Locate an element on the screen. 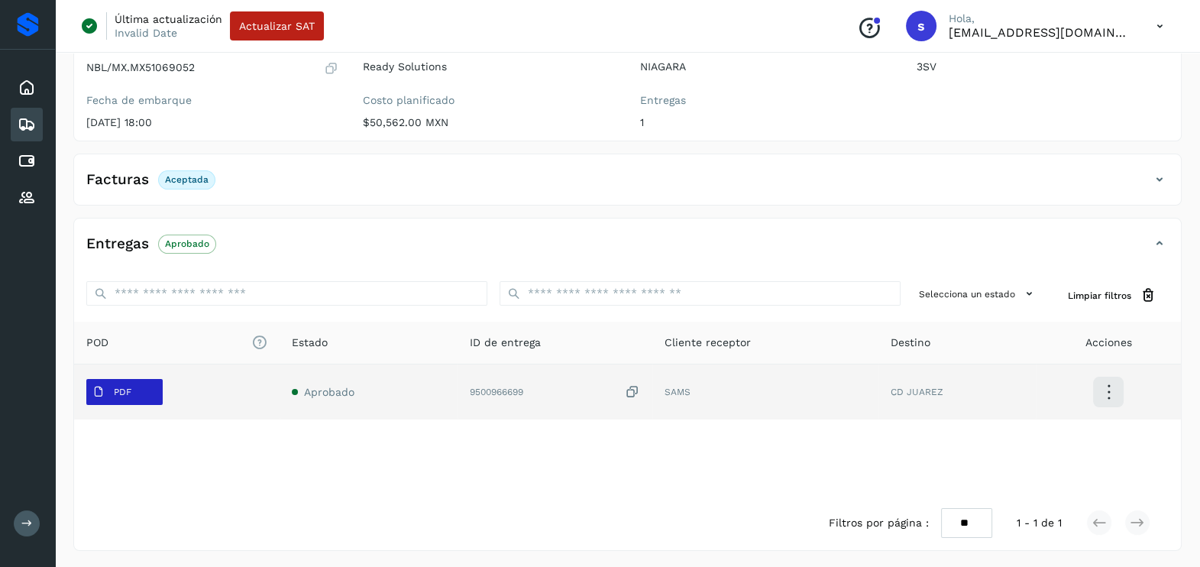 The width and height of the screenshot is (1200, 567). button: Limpiar filtros is located at coordinates (1112, 295).